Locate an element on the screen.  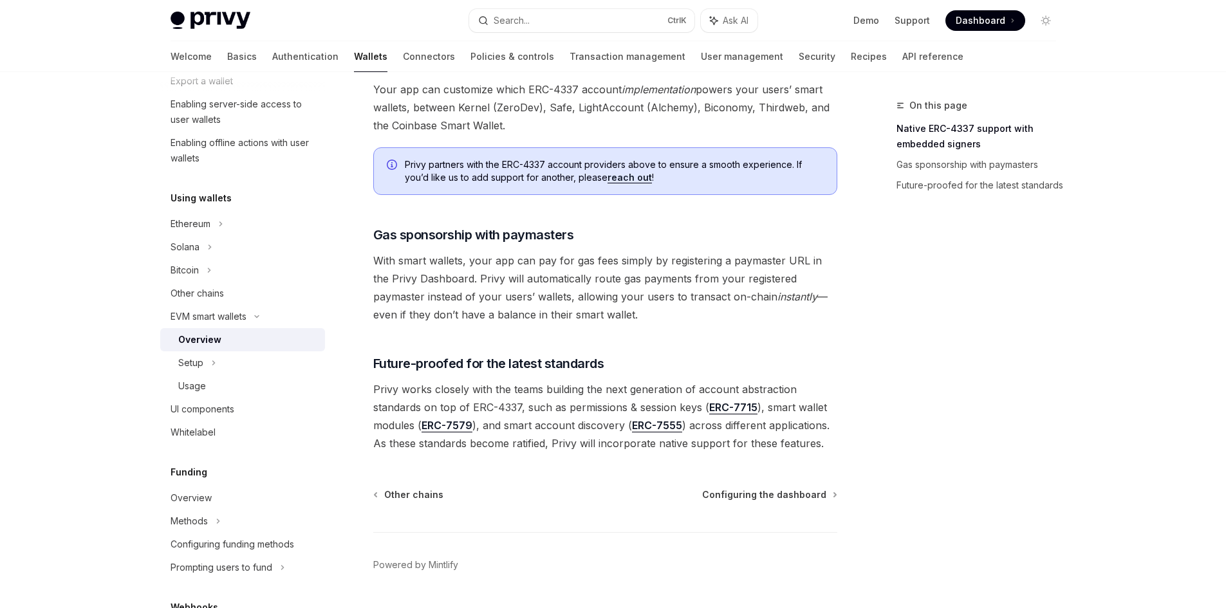
button: Search...CtrlK is located at coordinates (582, 21).